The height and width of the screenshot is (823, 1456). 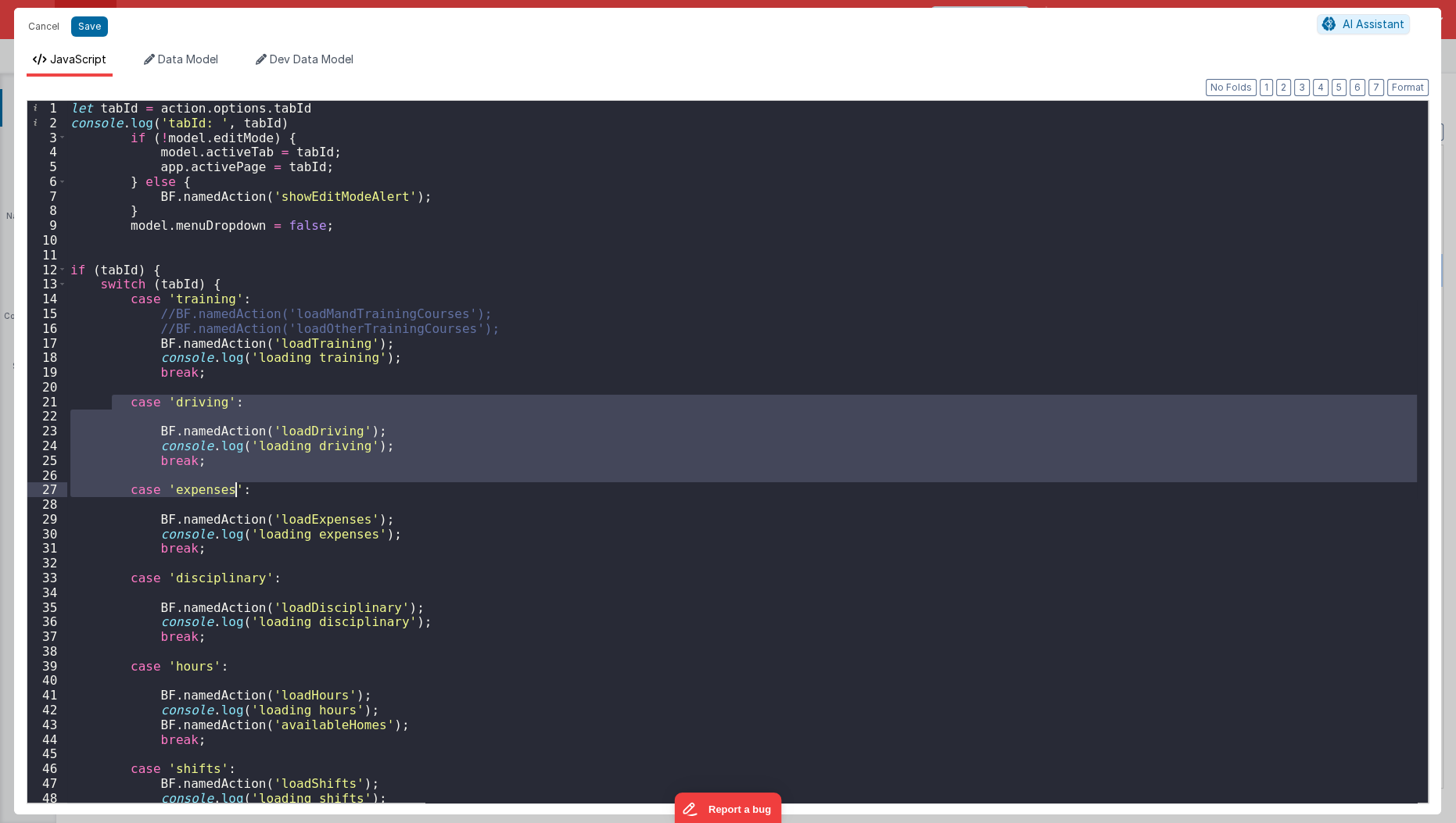 I want to click on div: 23, so click(x=47, y=431).